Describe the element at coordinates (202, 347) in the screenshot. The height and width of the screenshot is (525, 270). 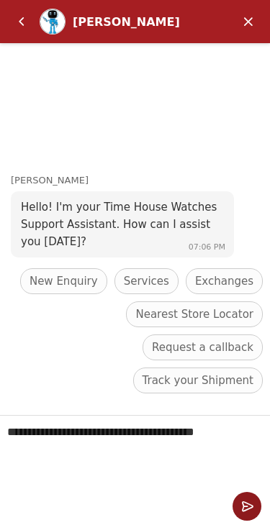
I see `div: Request a callback` at that location.